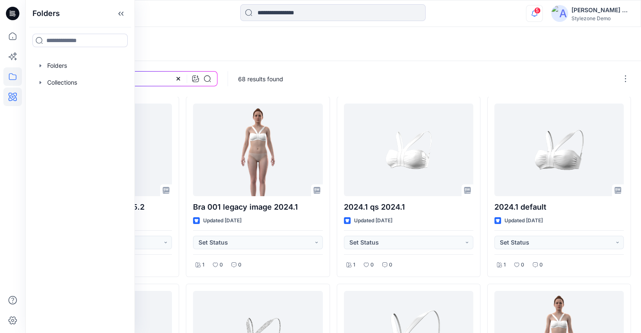 Image resolution: width=641 pixels, height=333 pixels. I want to click on p: Bra 001 legacy image 2024.1, so click(258, 207).